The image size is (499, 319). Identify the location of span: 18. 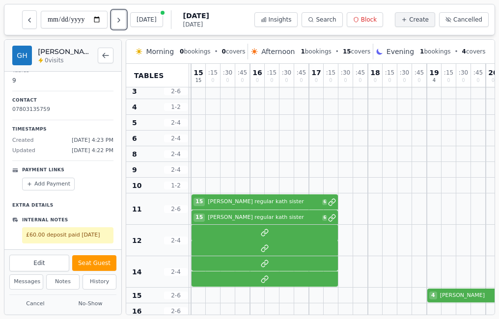
(375, 73).